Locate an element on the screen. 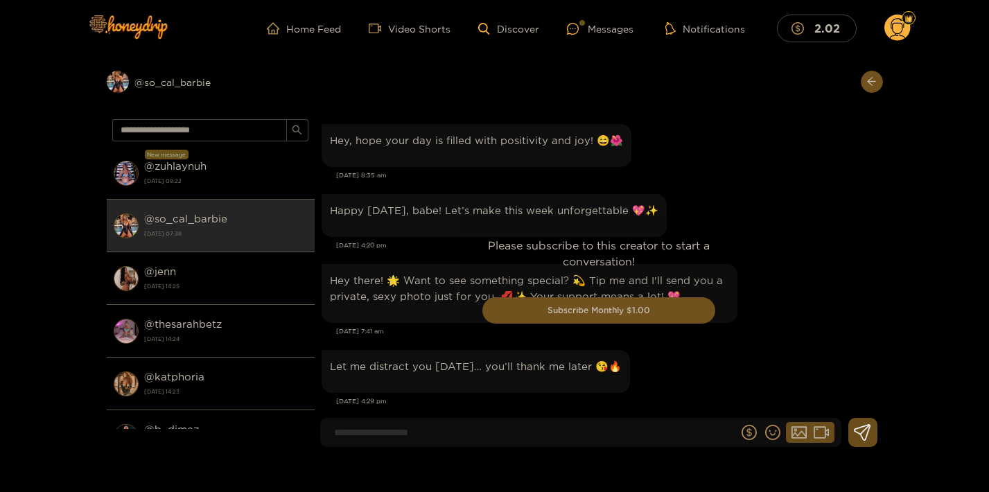  span: video-camera is located at coordinates (378, 28).